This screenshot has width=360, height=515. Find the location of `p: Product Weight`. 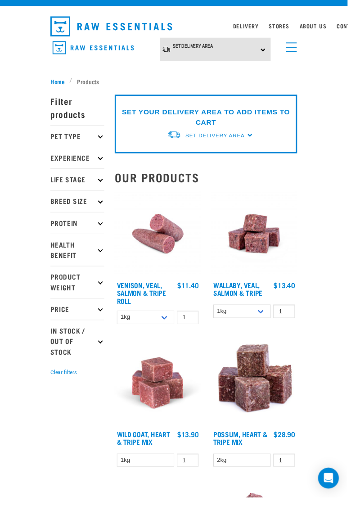

p: Product Weight is located at coordinates (80, 292).